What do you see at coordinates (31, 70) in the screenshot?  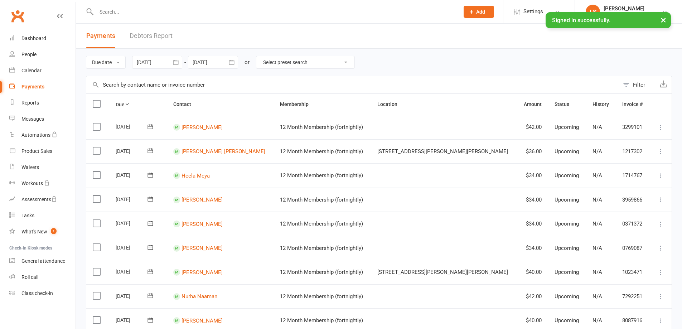 I see `div: Calendar` at bounding box center [31, 70].